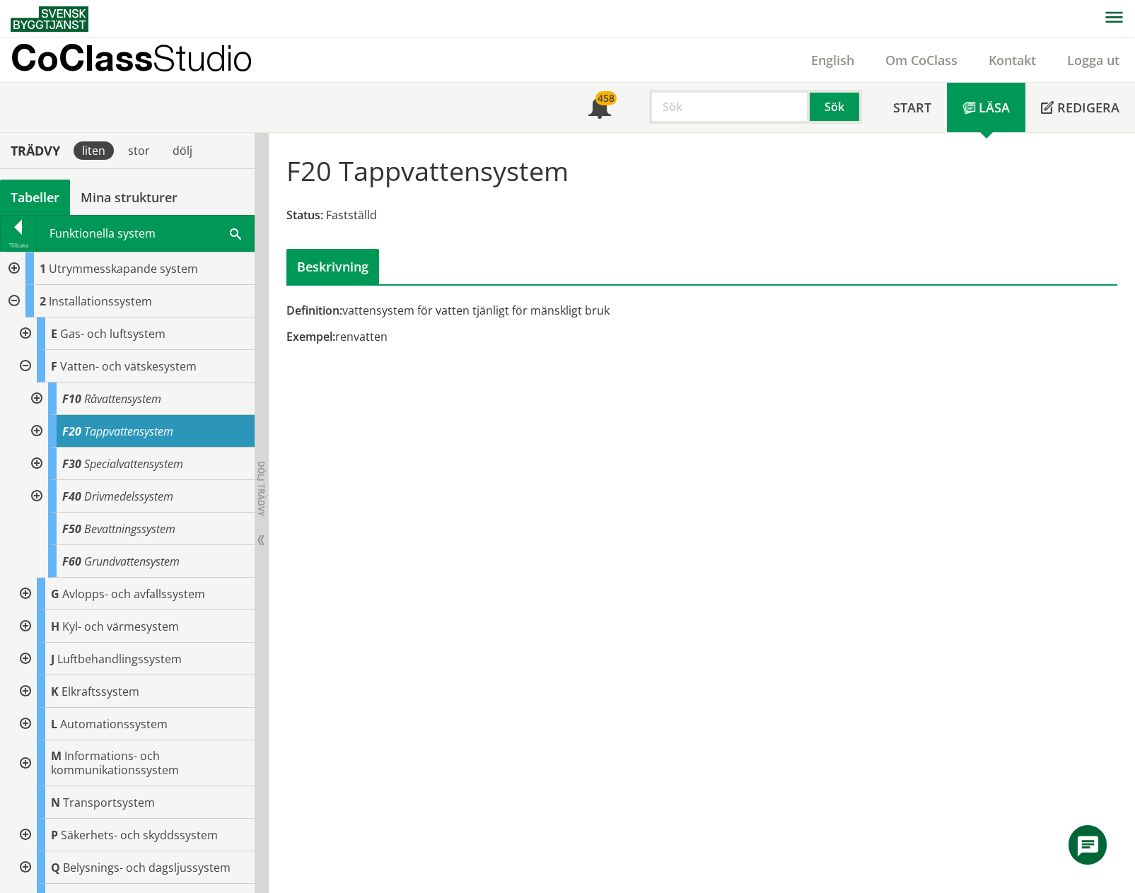 The image size is (1135, 893). I want to click on a: Mina strukturer, so click(129, 197).